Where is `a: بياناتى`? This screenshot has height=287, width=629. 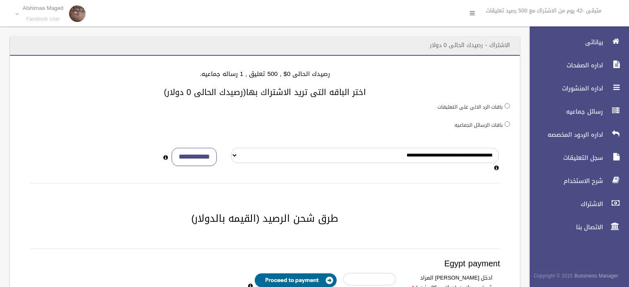
a: بياناتى is located at coordinates (575, 42).